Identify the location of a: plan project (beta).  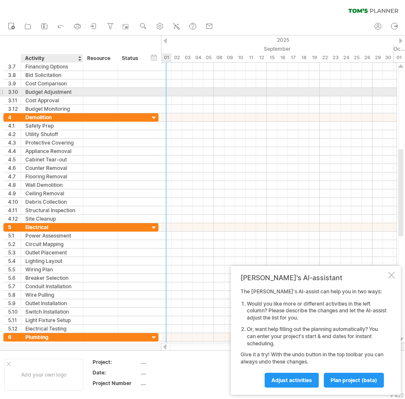
(354, 380).